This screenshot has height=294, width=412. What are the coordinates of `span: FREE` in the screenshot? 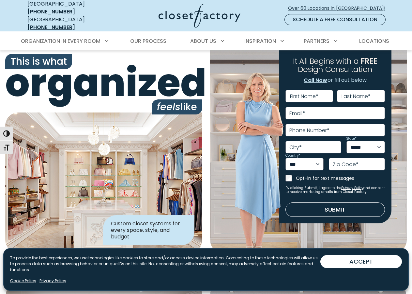 It's located at (369, 61).